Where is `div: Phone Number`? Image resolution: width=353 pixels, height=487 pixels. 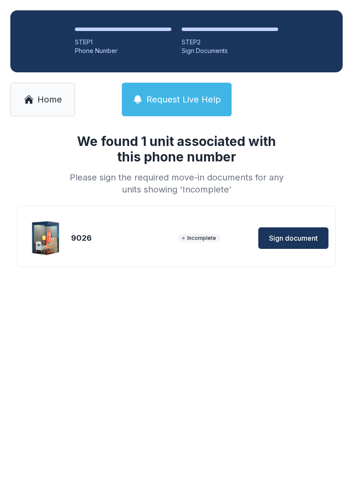
div: Phone Number is located at coordinates (123, 51).